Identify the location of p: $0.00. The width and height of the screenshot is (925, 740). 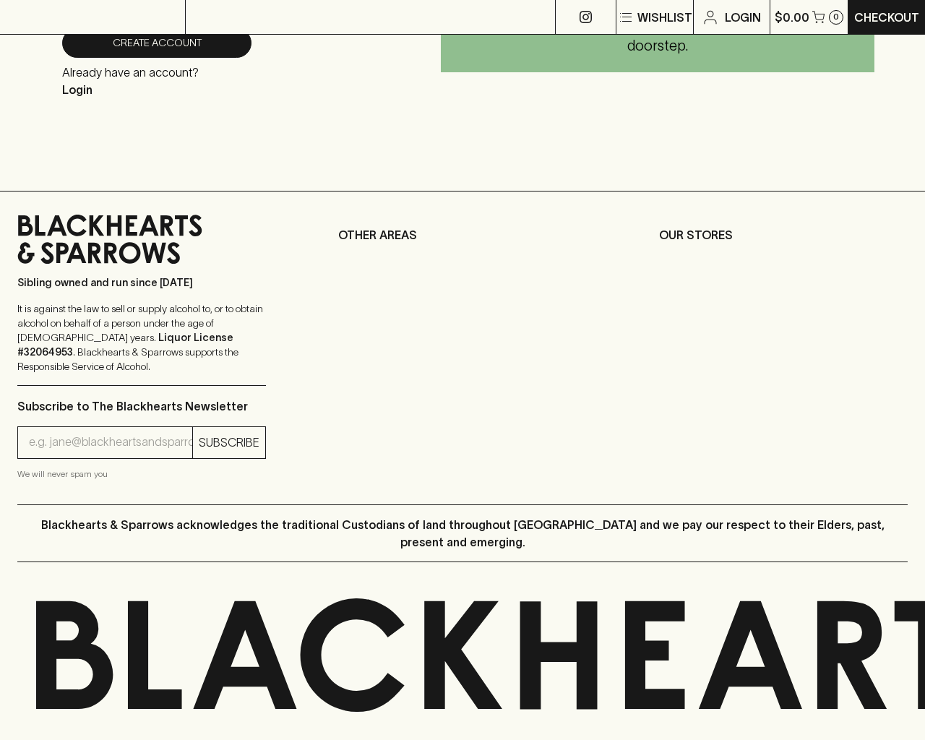
(792, 17).